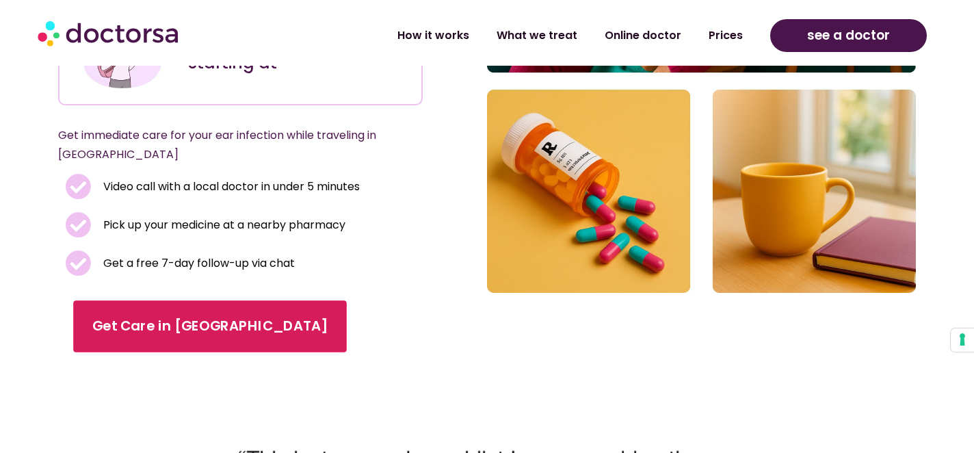 The width and height of the screenshot is (974, 453). Describe the element at coordinates (508, 36) in the screenshot. I see `nav: Menu` at that location.